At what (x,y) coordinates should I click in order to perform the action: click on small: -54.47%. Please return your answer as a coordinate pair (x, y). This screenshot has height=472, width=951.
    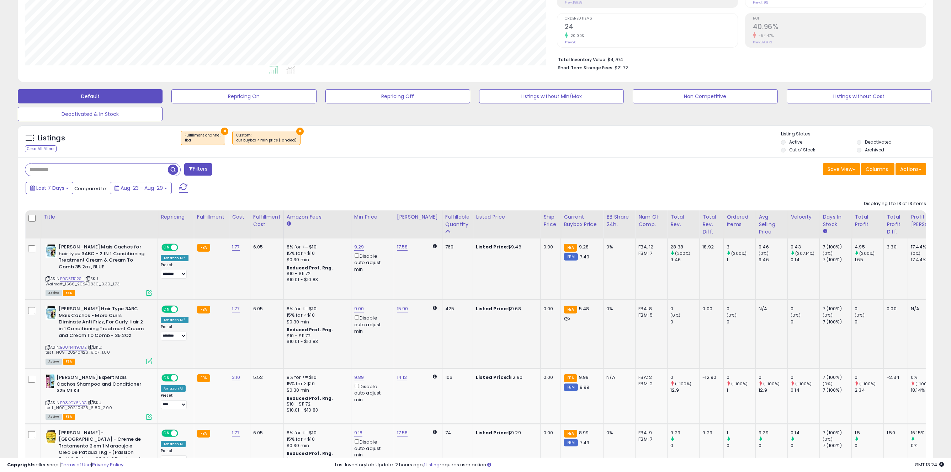
    Looking at the image, I should click on (765, 36).